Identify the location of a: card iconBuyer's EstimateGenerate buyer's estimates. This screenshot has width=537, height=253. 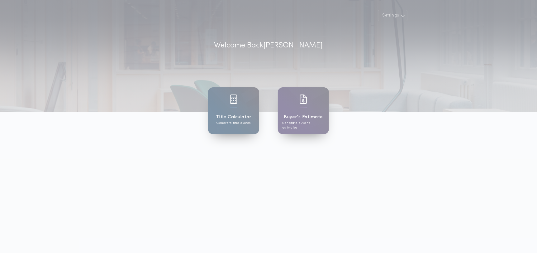
(303, 111).